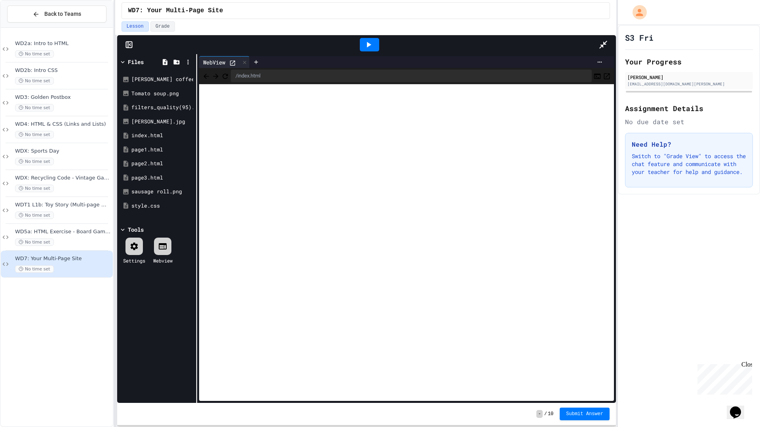 The image size is (760, 427). Describe the element at coordinates (162, 164) in the screenshot. I see `div: page2.html` at that location.